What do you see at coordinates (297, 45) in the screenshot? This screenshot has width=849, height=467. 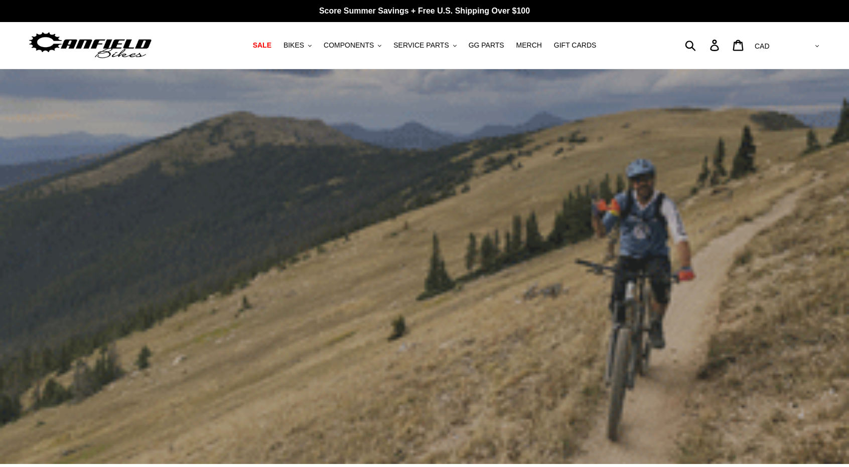 I see `button: BIKES` at bounding box center [297, 45].